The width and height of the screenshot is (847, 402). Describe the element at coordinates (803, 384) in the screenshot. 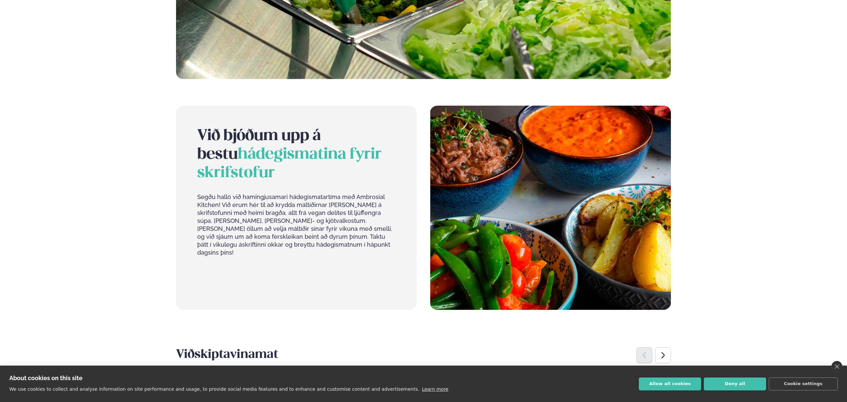

I see `button: Cookie settings` at that location.